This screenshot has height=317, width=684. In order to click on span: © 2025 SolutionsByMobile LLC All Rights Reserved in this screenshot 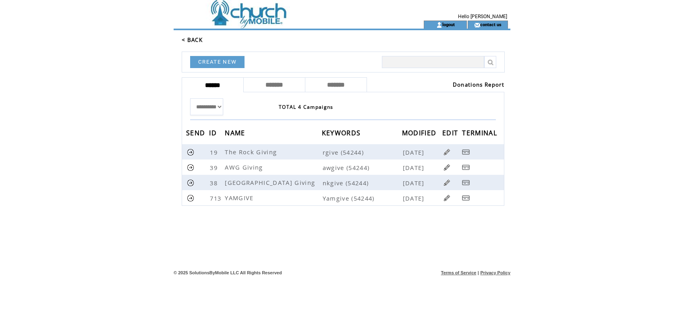, I will do `click(228, 273)`.